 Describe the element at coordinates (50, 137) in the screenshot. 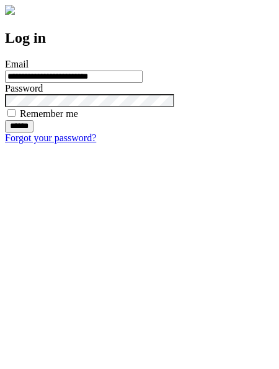

I see `a: Forgot your password?` at that location.